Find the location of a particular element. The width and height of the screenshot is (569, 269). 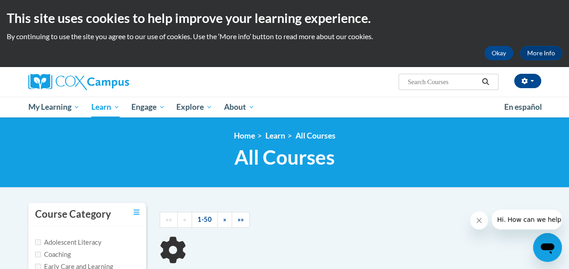

span: My Learning is located at coordinates (54, 107).